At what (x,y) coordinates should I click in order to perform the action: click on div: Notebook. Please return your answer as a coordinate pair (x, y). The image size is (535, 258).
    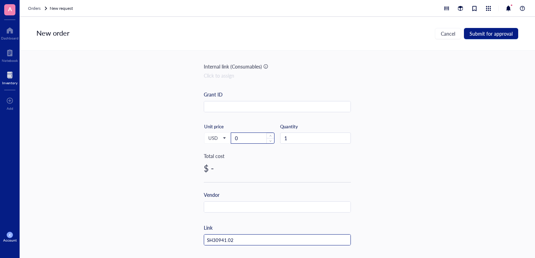
    Looking at the image, I should click on (10, 61).